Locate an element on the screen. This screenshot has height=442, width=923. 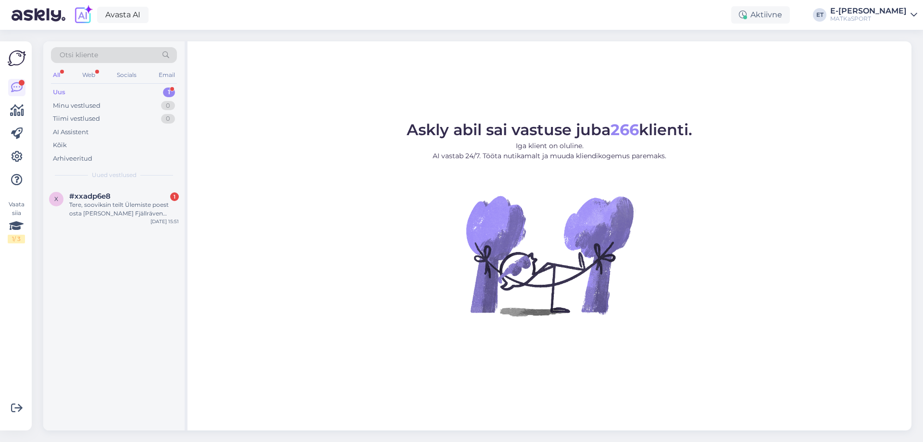
div: Uus is located at coordinates (59, 92).